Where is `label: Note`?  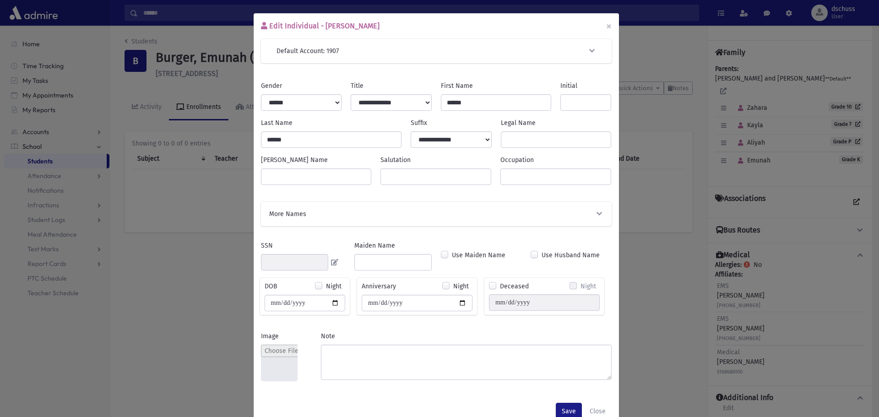
label: Note is located at coordinates (328, 336).